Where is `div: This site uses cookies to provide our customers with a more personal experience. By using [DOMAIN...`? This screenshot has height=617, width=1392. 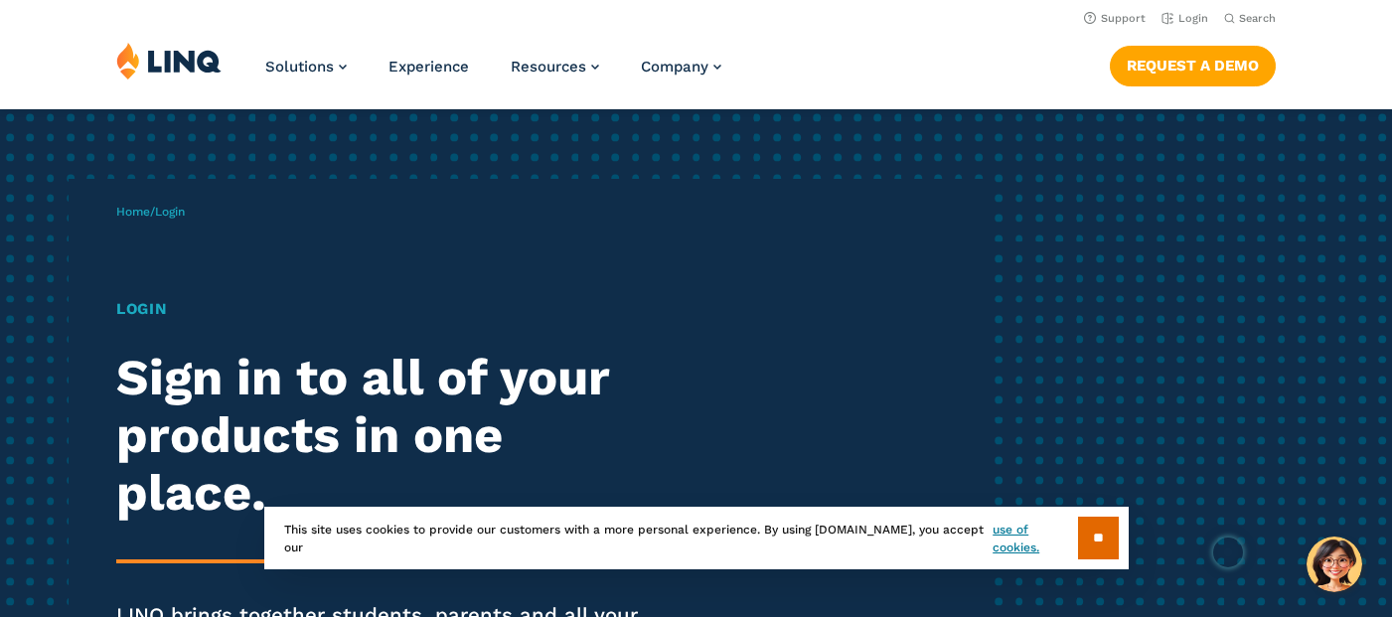 div: This site uses cookies to provide our customers with a more personal experience. By using [DOMAIN... is located at coordinates (696, 538).